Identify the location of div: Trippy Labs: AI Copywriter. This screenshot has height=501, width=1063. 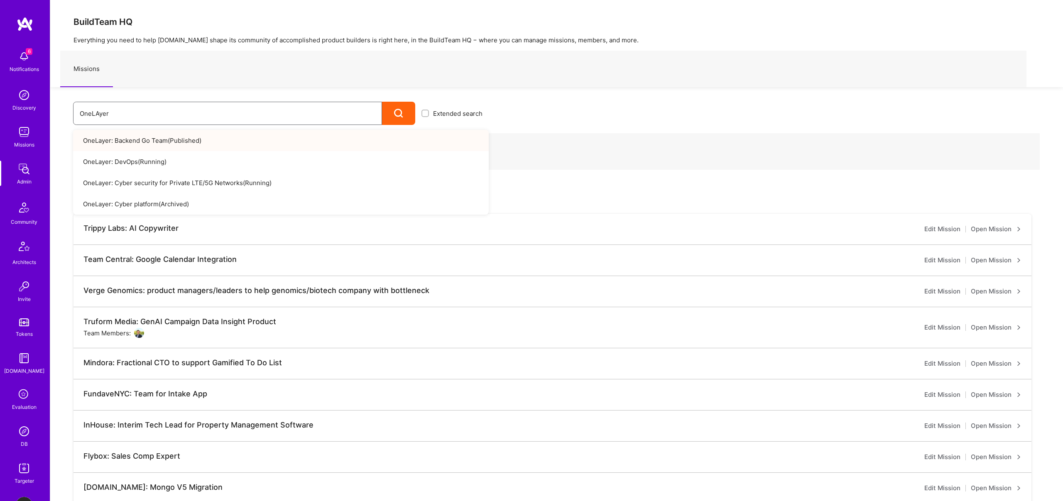
(131, 228).